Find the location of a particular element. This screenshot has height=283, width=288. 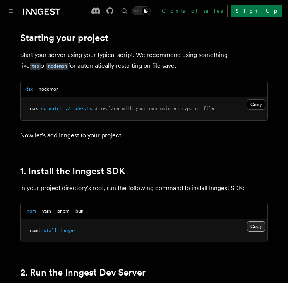

button: Find something... is located at coordinates (124, 11).